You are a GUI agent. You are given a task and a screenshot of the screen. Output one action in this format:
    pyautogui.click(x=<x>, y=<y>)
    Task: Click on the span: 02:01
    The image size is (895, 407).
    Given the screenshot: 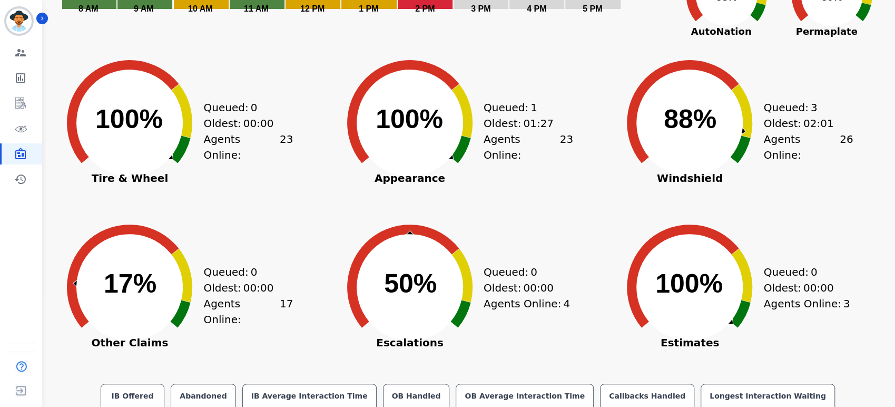 What is the action you would take?
    pyautogui.click(x=819, y=123)
    